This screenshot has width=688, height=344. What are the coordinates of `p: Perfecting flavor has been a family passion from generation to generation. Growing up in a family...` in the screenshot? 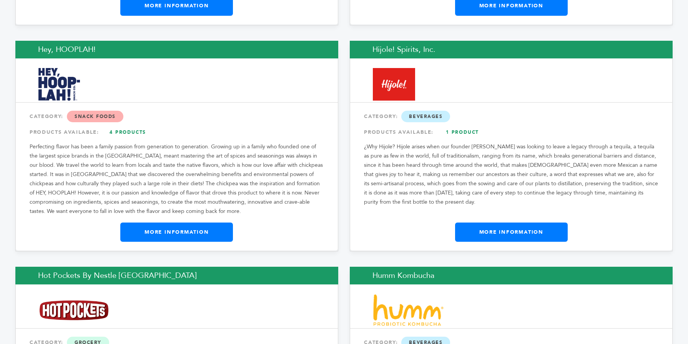 It's located at (177, 179).